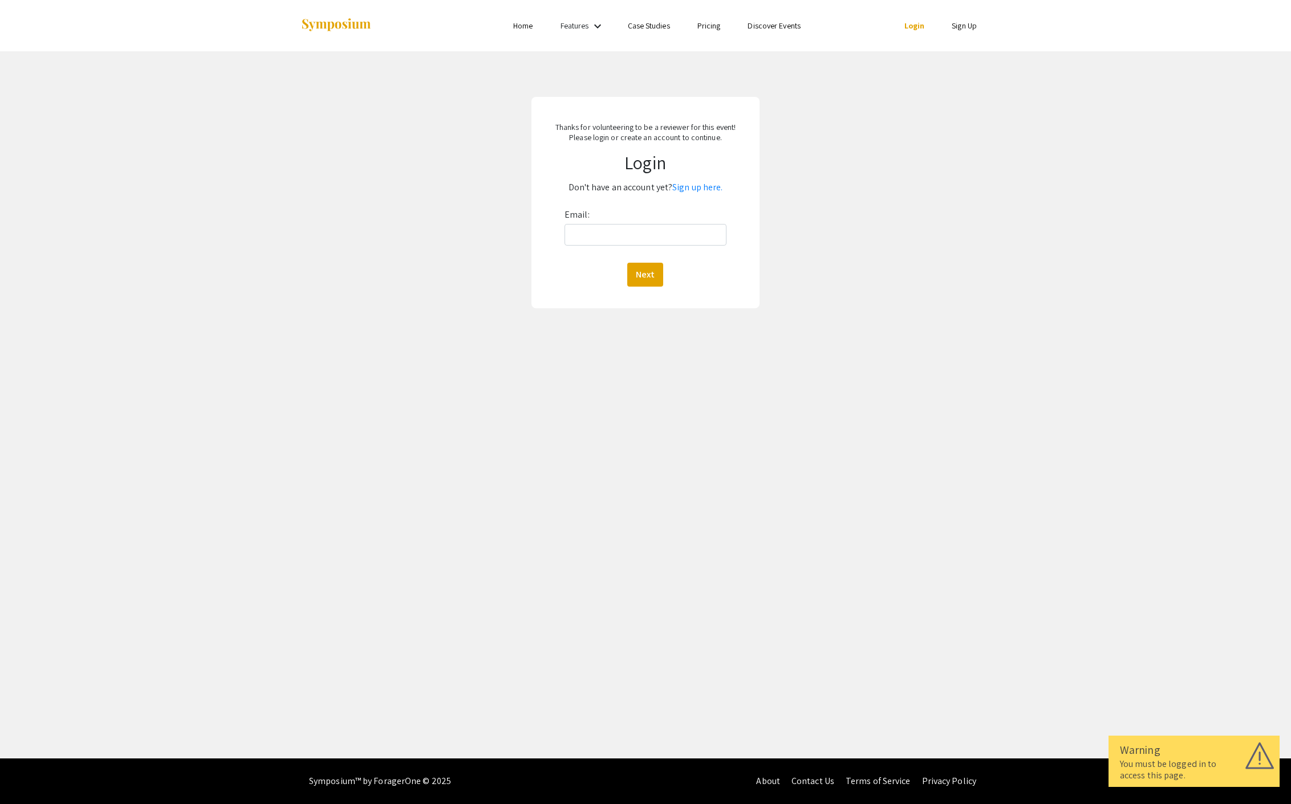  Describe the element at coordinates (336, 25) in the screenshot. I see `img: Symposium by ForagerOne` at that location.